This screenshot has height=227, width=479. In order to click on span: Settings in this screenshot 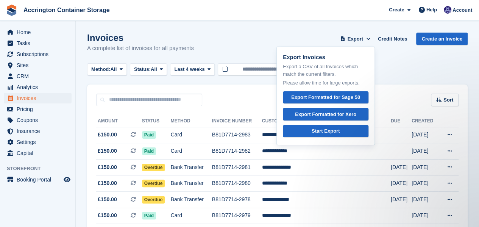, I will do `click(39, 142)`.